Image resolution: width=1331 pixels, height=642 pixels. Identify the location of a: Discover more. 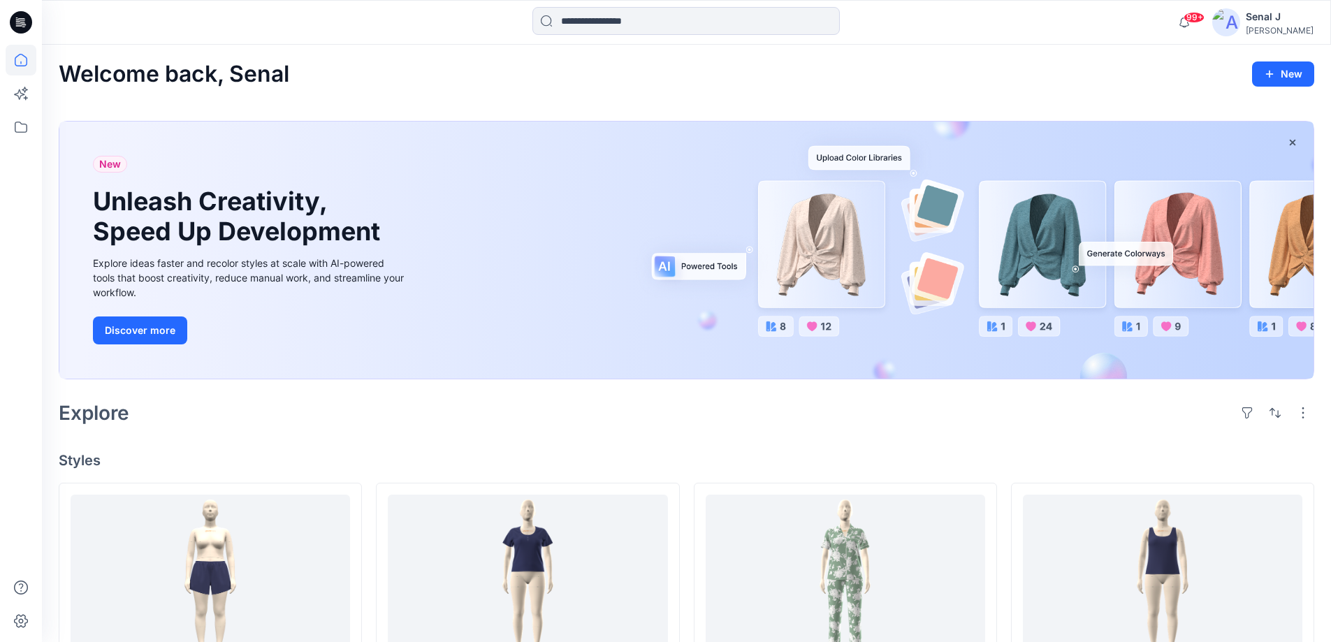
(250, 330).